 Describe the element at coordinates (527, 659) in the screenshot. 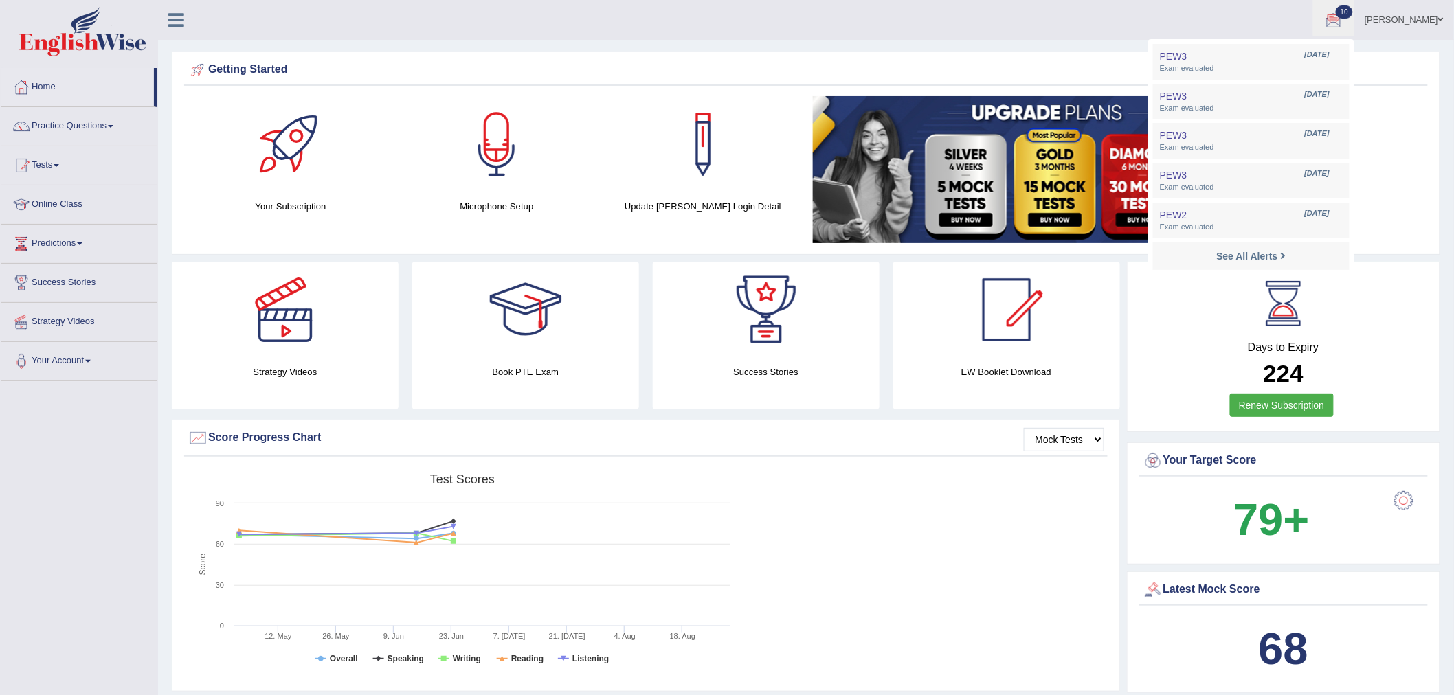

I see `tspan: Reading` at that location.